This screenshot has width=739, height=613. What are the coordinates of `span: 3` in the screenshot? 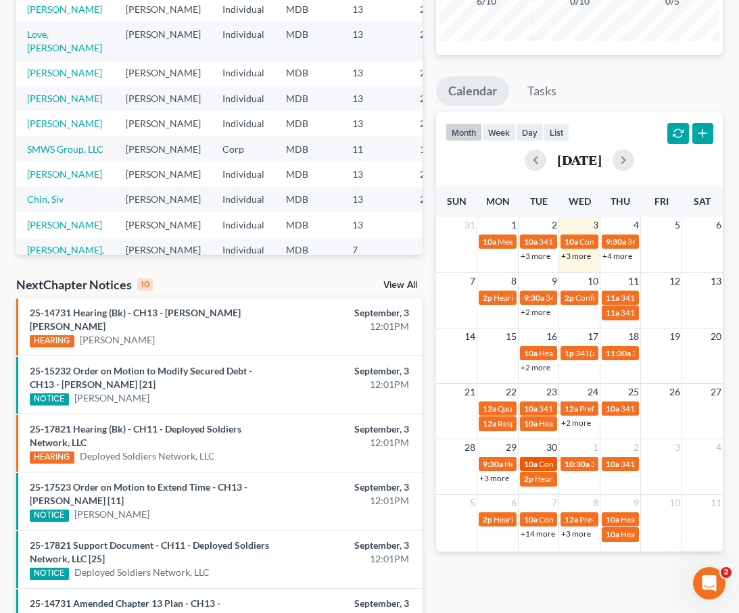 It's located at (677, 447).